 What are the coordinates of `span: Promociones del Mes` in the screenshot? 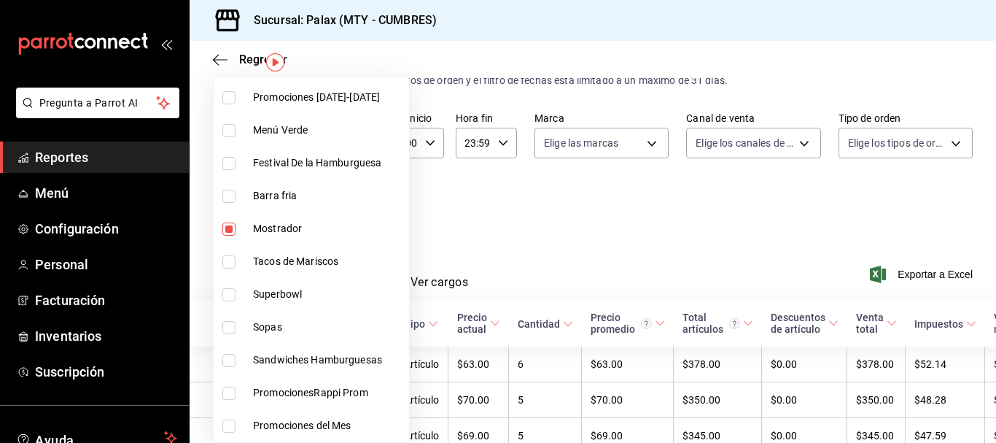 It's located at (328, 425).